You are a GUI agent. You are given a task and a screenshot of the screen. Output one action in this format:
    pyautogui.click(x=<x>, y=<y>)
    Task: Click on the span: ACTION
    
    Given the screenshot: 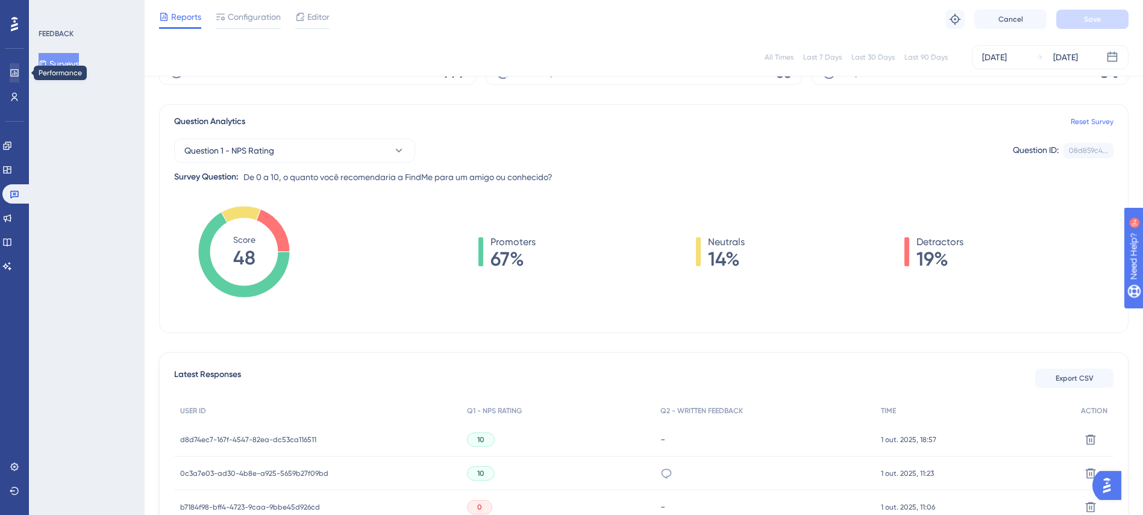 What is the action you would take?
    pyautogui.click(x=1095, y=411)
    